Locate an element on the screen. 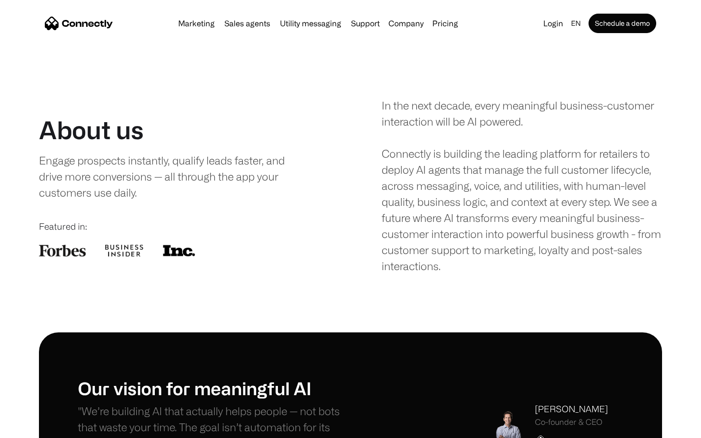 The image size is (701, 438). h1: About us is located at coordinates (91, 130).